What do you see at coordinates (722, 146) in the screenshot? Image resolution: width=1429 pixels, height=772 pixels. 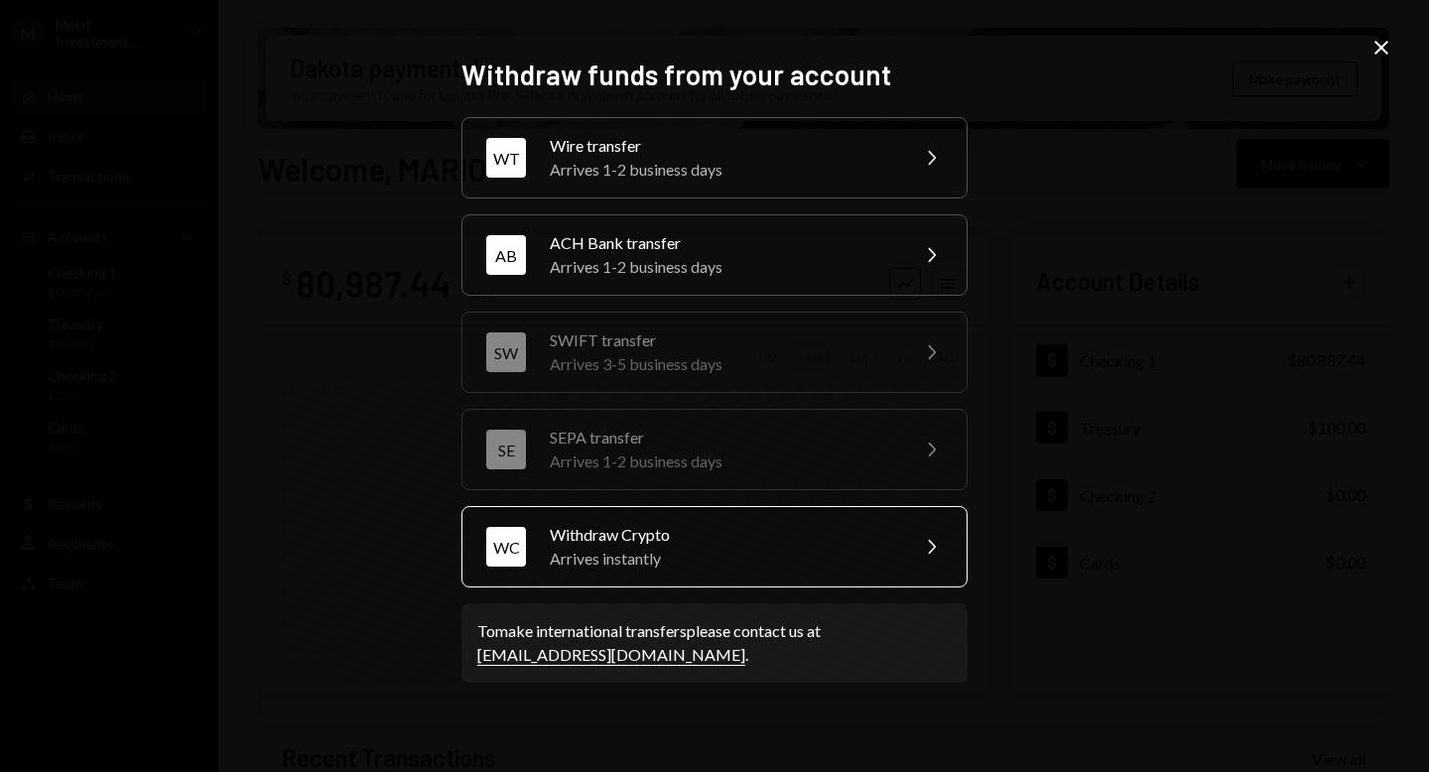 I see `div: Wire transfer` at bounding box center [722, 146].